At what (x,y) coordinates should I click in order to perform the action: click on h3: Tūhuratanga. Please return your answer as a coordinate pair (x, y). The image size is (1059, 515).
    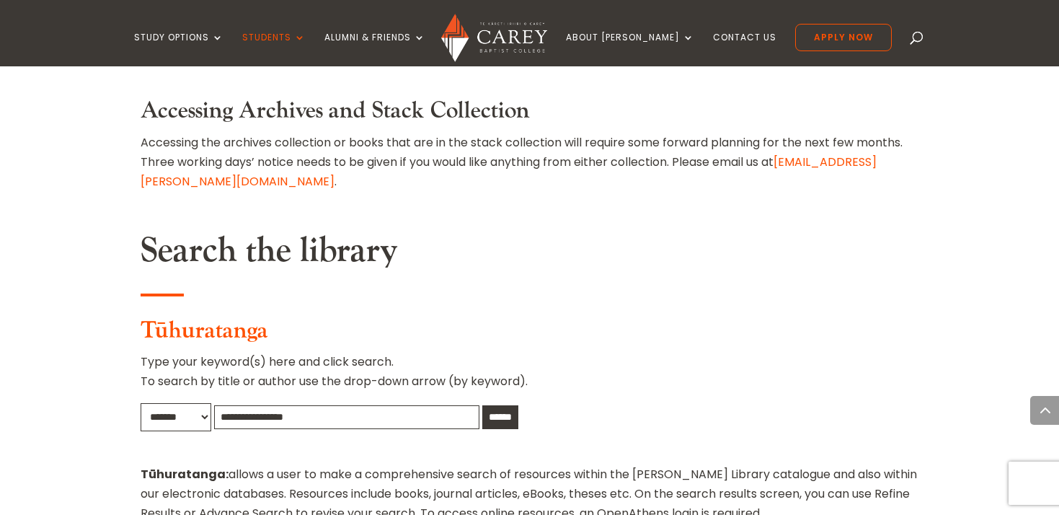
    Looking at the image, I should click on (530, 335).